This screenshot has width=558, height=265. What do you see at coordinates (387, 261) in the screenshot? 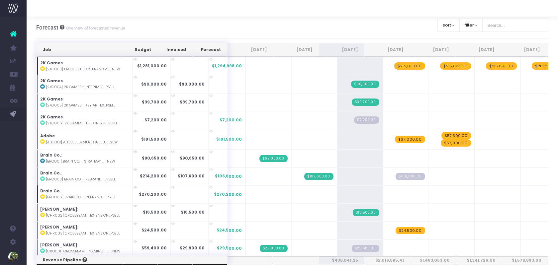
I see `th: $2,019,585.41` at bounding box center [387, 261].